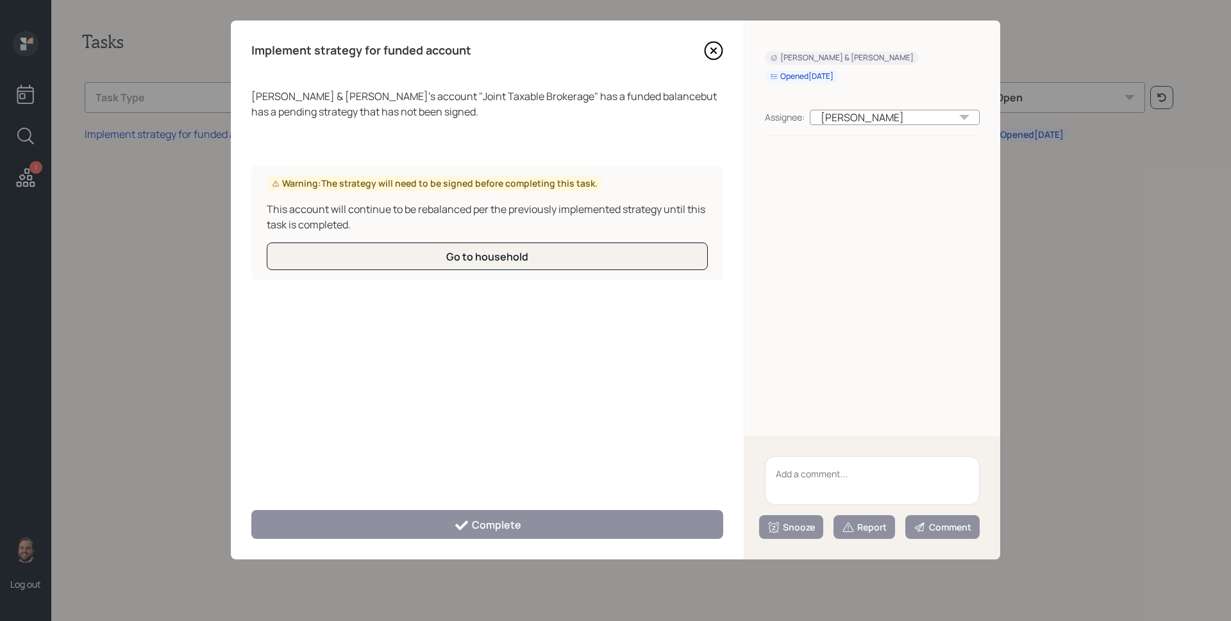  I want to click on div: Go to household, so click(487, 256).